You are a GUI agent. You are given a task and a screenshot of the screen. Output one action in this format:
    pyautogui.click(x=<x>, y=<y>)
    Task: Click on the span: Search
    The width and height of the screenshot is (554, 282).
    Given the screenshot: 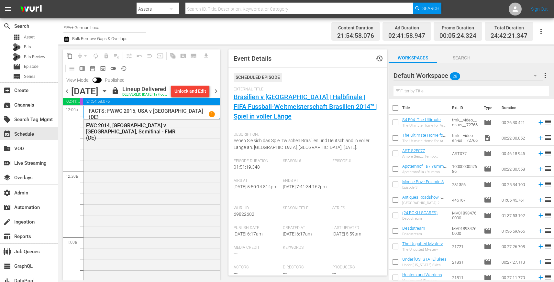 What is the action you would take?
    pyautogui.click(x=7, y=26)
    